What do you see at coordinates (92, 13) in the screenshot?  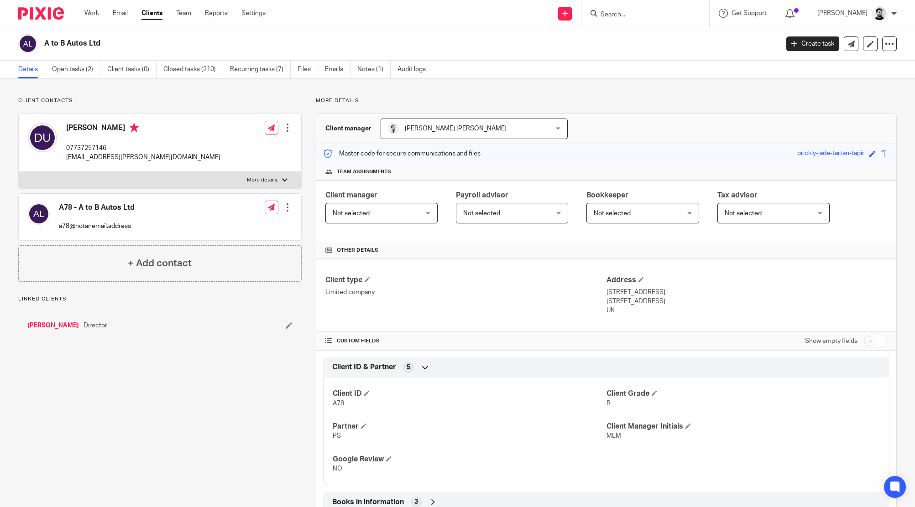 I see `a: Work` at bounding box center [92, 13].